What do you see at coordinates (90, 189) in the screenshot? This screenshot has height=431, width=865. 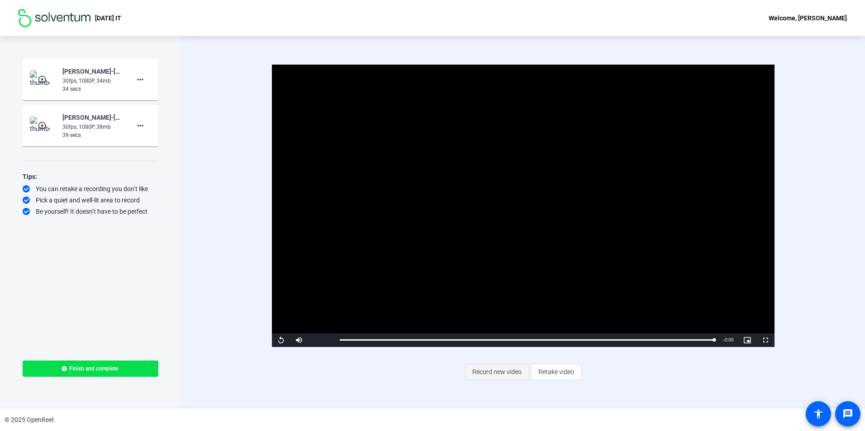 I see `div: You can retake a recording you don’t like` at bounding box center [90, 189].